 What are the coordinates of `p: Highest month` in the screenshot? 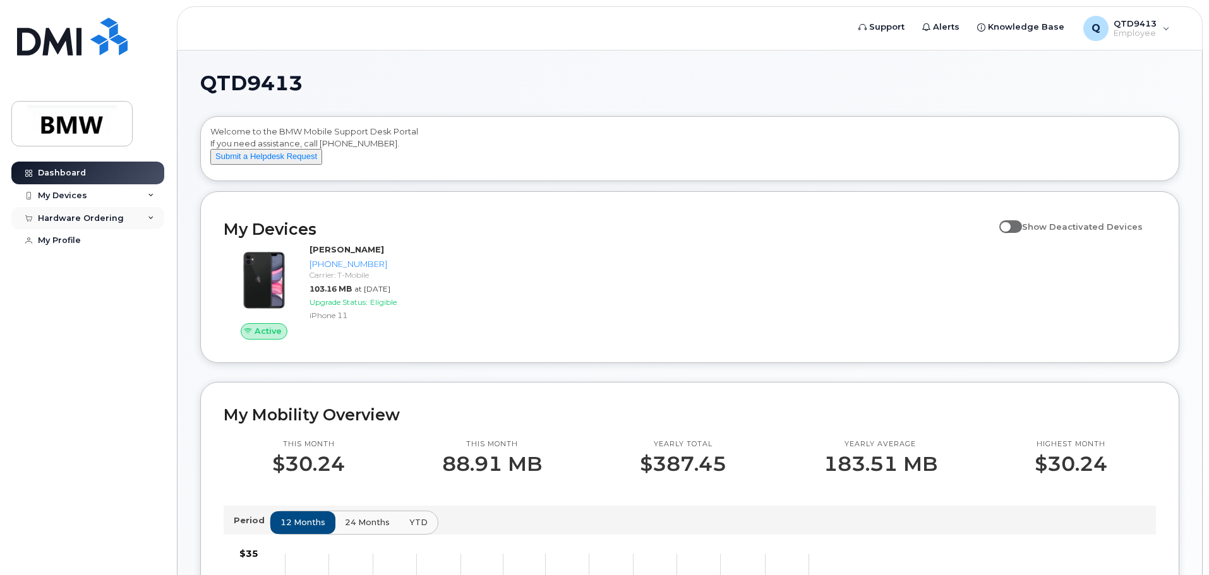 It's located at (1070, 445).